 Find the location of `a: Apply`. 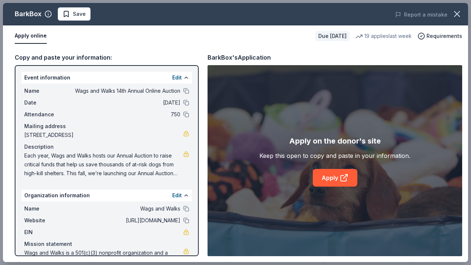

a: Apply is located at coordinates (335, 178).